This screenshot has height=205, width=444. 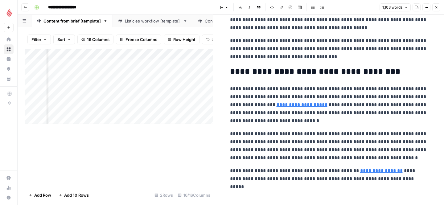 I want to click on span: Row Height, so click(x=185, y=39).